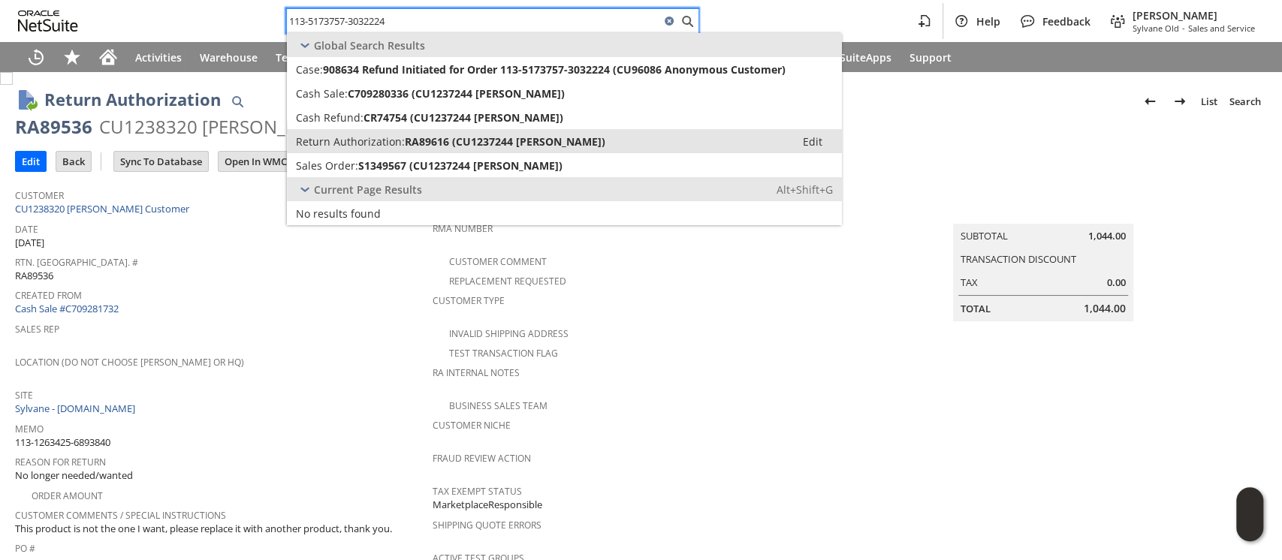  Describe the element at coordinates (108, 57) in the screenshot. I see `svg: Home` at that location.